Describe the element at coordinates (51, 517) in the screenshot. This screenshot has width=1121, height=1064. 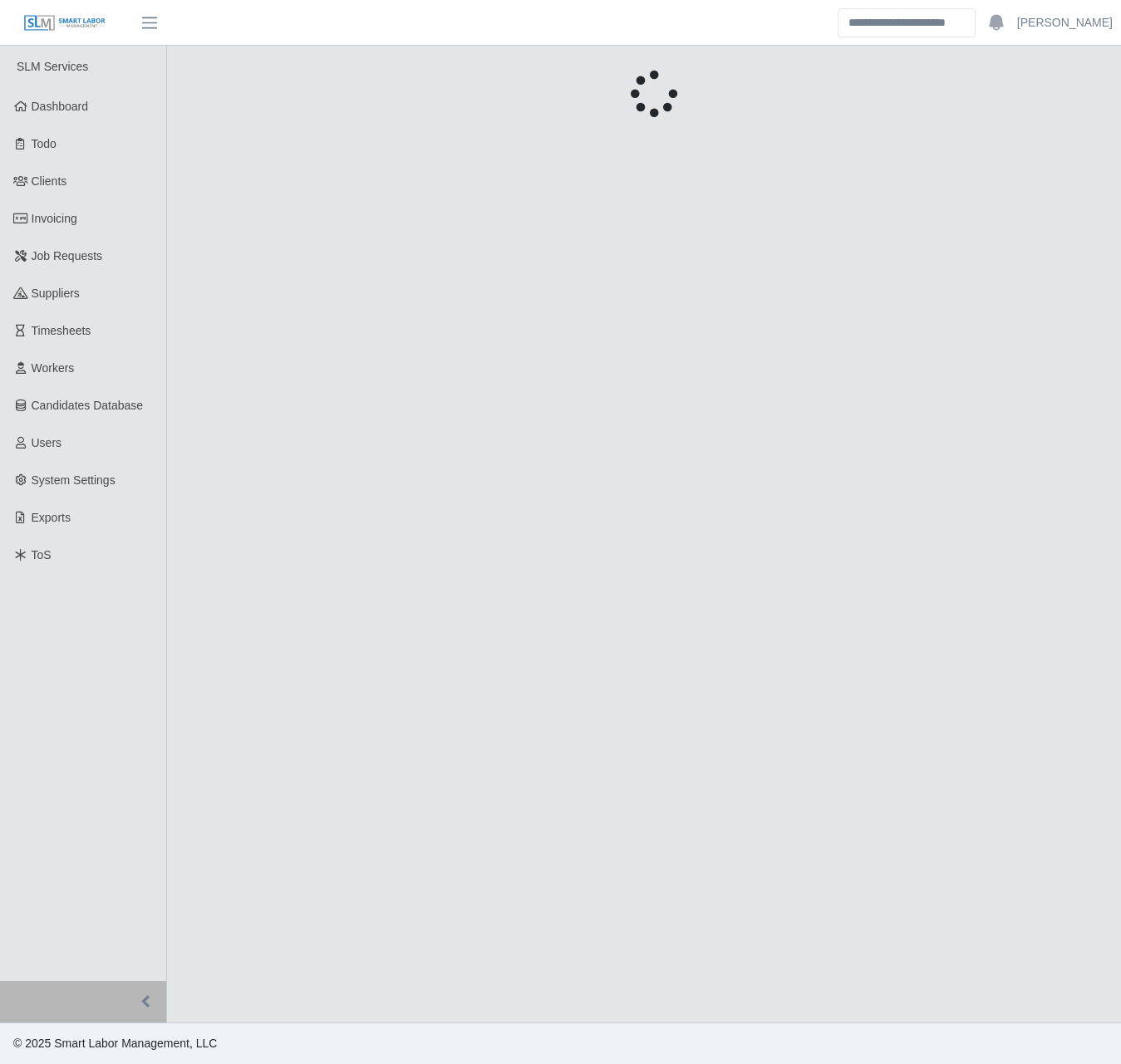
I see `span: Exports` at that location.